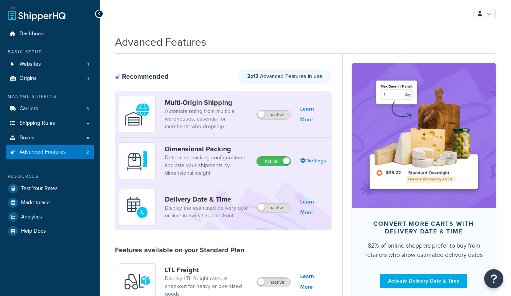  Describe the element at coordinates (50, 109) in the screenshot. I see `li: Carriers` at that location.